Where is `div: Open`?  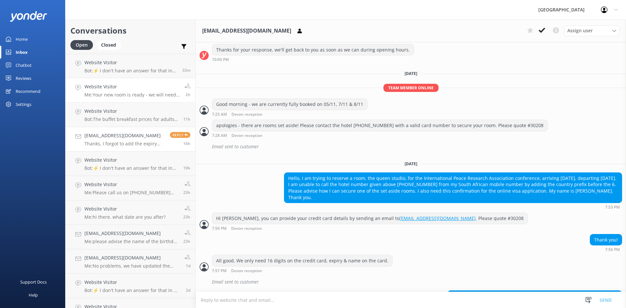
div: Open is located at coordinates (82, 45).